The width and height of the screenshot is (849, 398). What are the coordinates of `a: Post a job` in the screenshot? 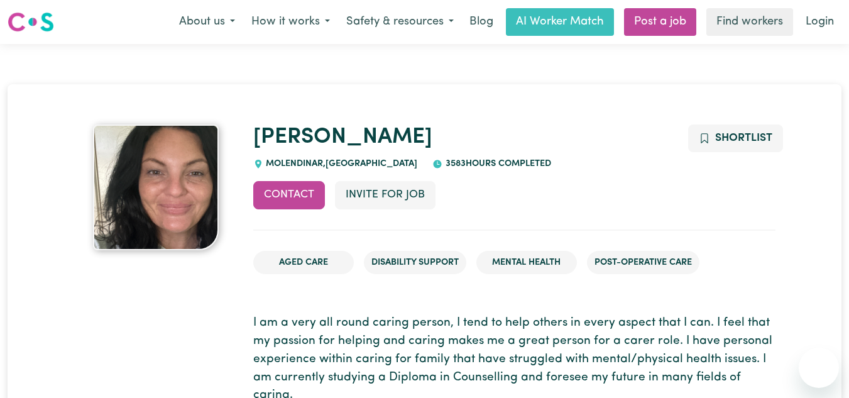 It's located at (660, 22).